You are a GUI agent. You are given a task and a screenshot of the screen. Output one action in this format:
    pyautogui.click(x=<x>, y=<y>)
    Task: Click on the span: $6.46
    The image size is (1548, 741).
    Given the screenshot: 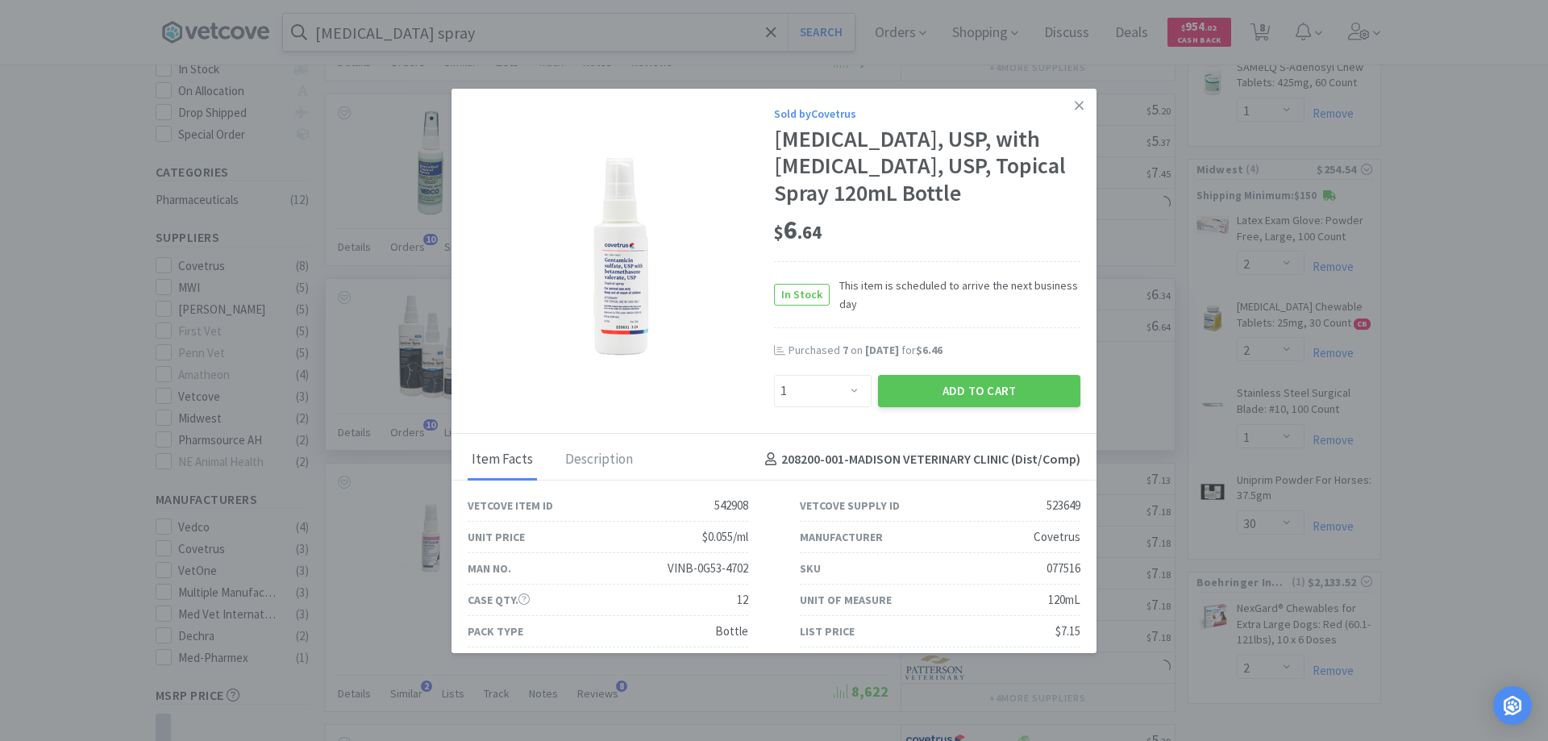 What is the action you would take?
    pyautogui.click(x=929, y=350)
    